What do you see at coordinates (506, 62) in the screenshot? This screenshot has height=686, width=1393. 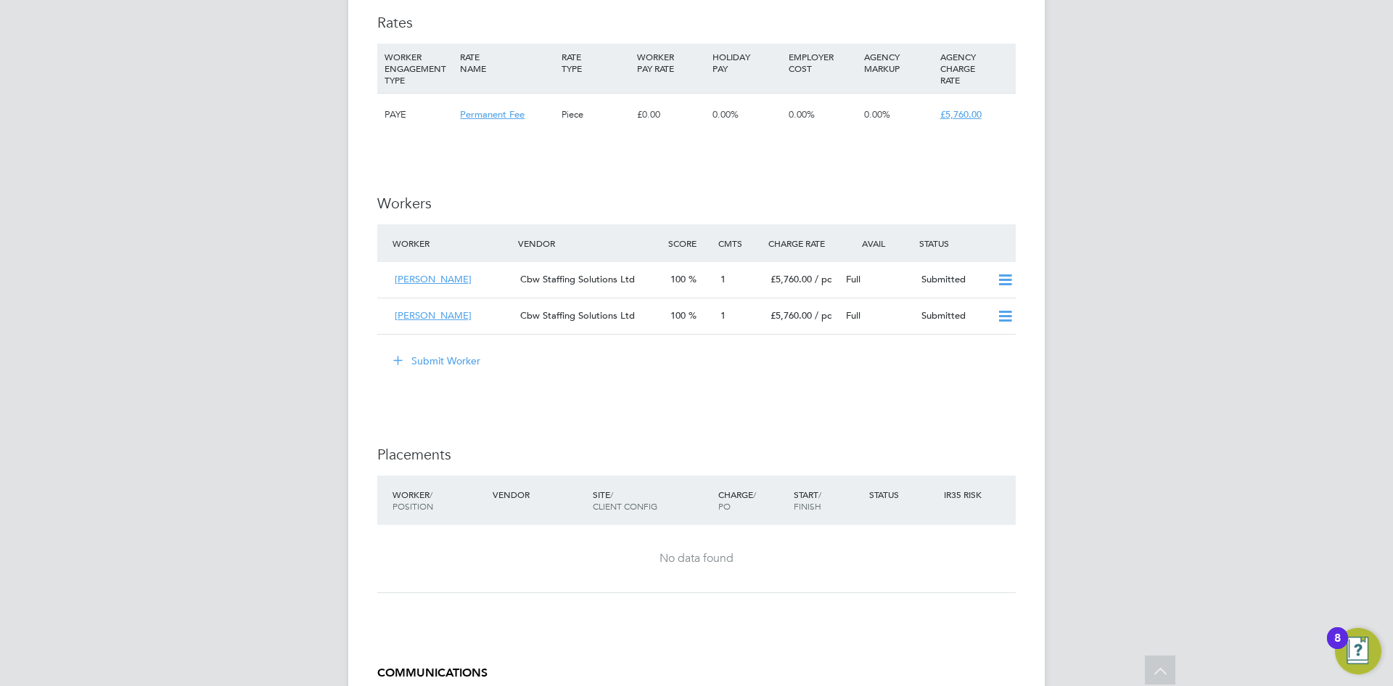 I see `div: RATE NAME` at bounding box center [506, 62].